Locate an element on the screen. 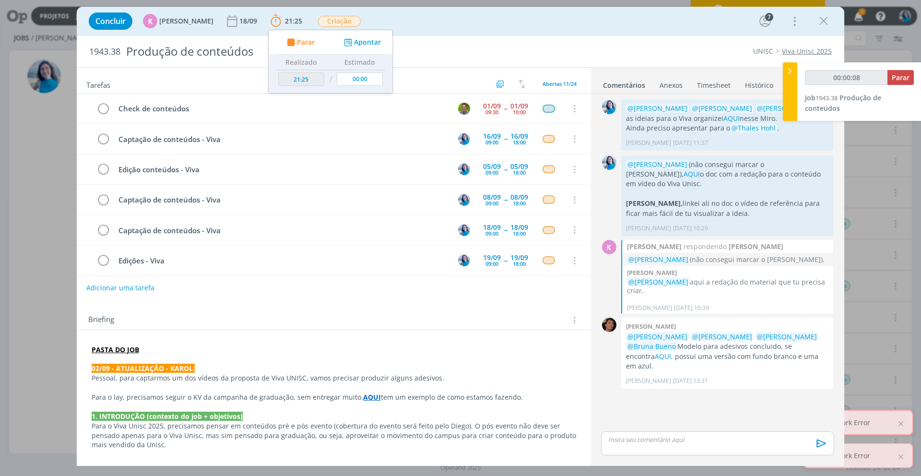  button: 21:25 is located at coordinates (286, 21).